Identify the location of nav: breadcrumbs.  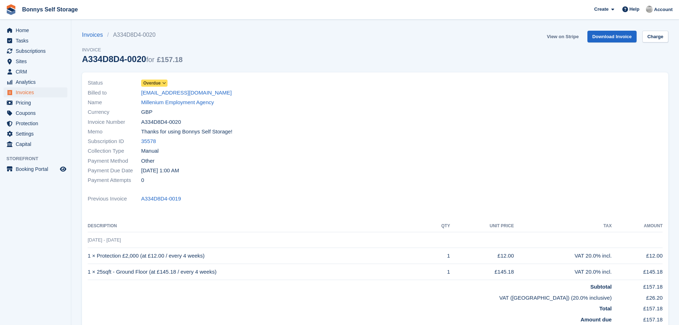
(132, 35).